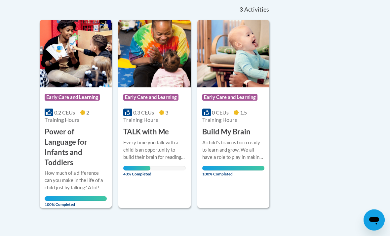 The height and width of the screenshot is (236, 390). I want to click on a: Course LogoEarly Care and Learning0 CEUs1.5 Training Hours Build My BrainA child's brain is born ..., so click(234, 114).